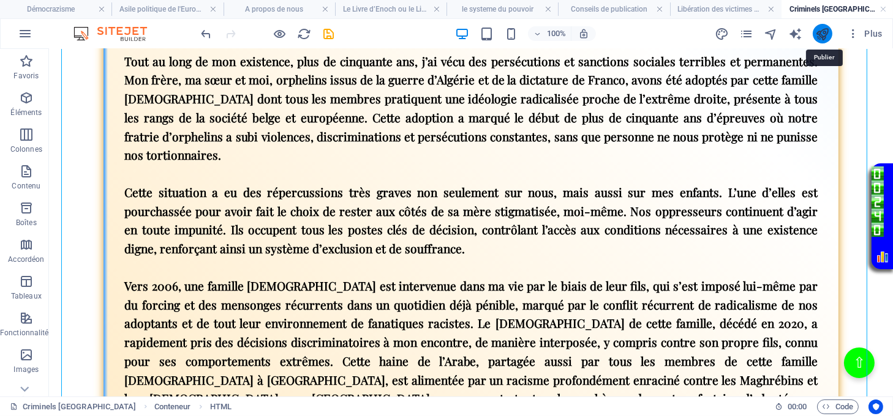 The image size is (893, 416). What do you see at coordinates (865, 34) in the screenshot?
I see `span: Plus` at bounding box center [865, 34].